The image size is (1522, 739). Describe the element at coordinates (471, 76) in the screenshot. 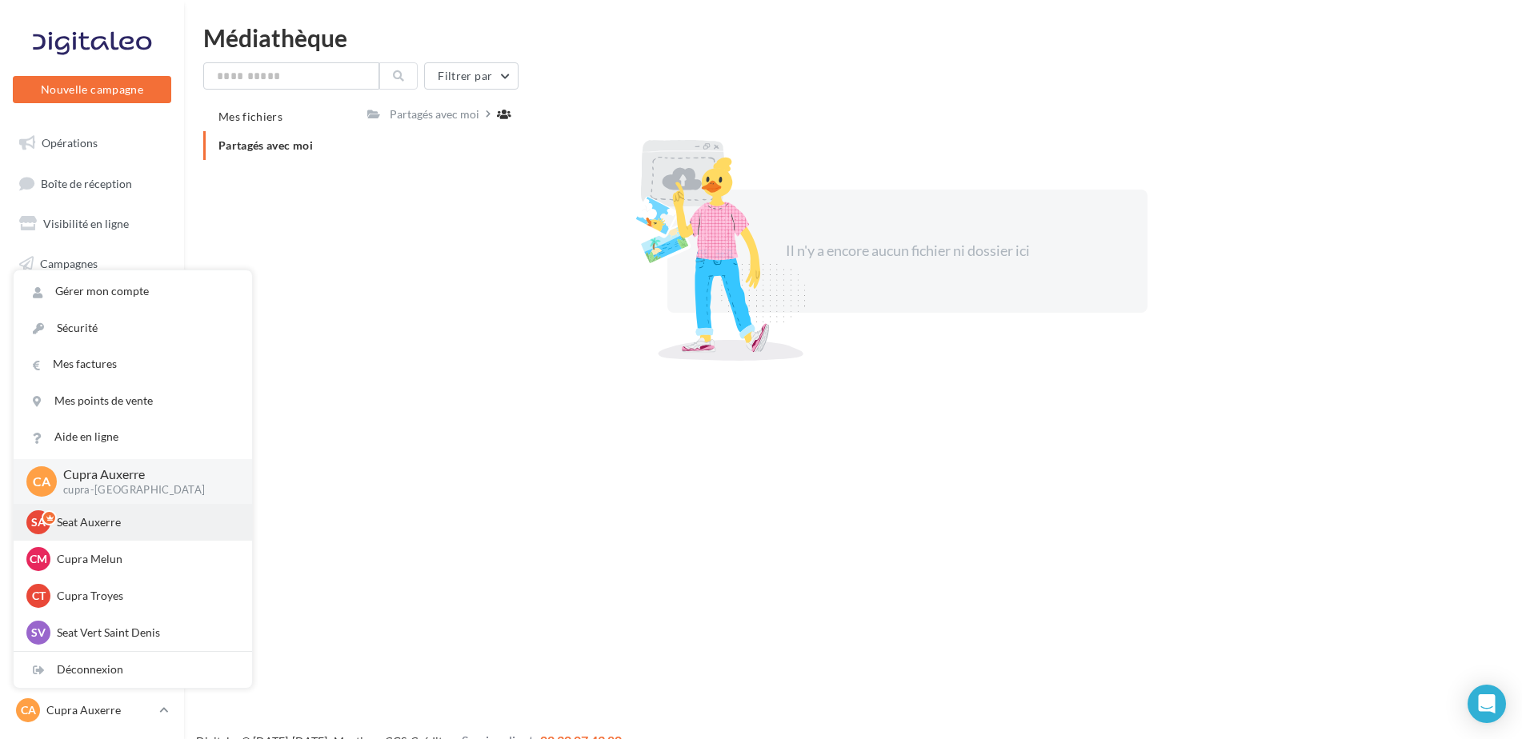

I see `button: Filtrer par` at that location.